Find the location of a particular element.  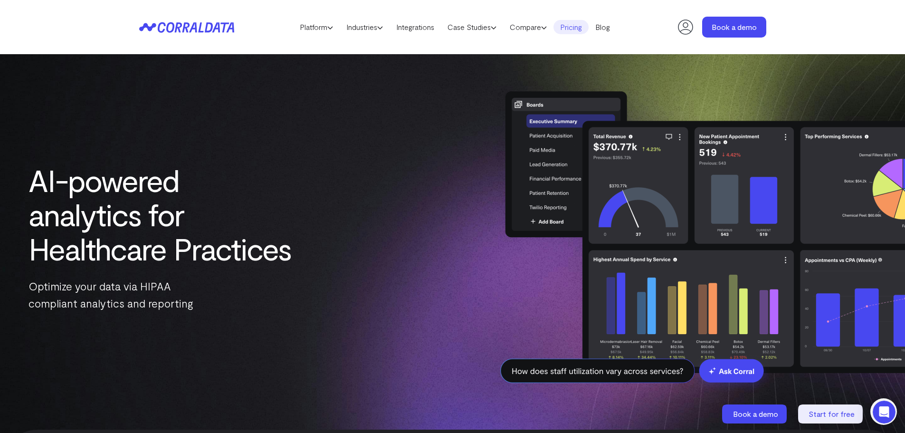

a: Compare is located at coordinates (528, 27).